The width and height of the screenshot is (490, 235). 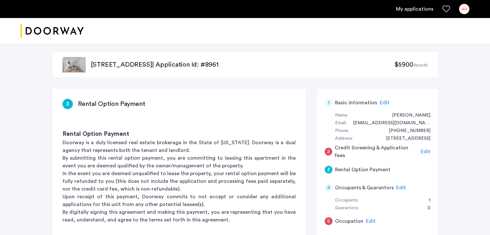 What do you see at coordinates (341, 116) in the screenshot?
I see `div: Name:` at bounding box center [341, 116].